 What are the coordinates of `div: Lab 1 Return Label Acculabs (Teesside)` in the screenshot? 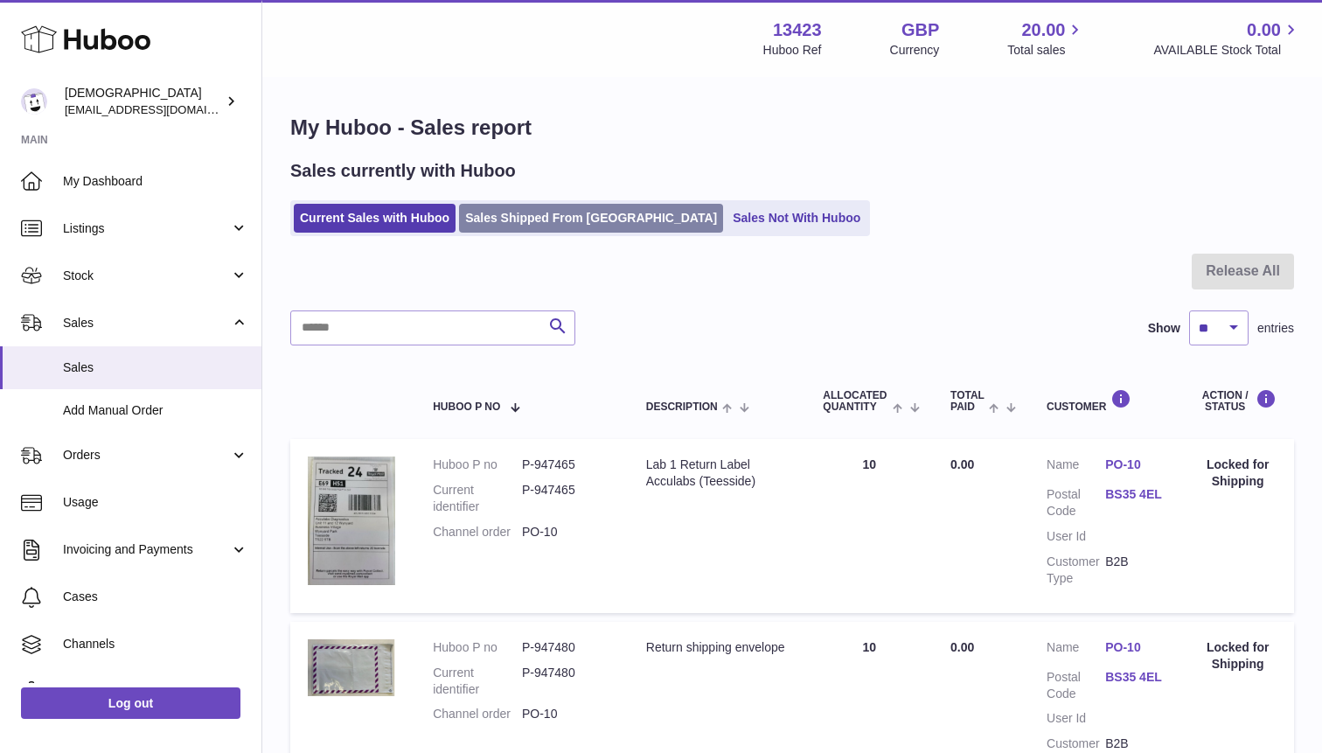 It's located at (717, 473).